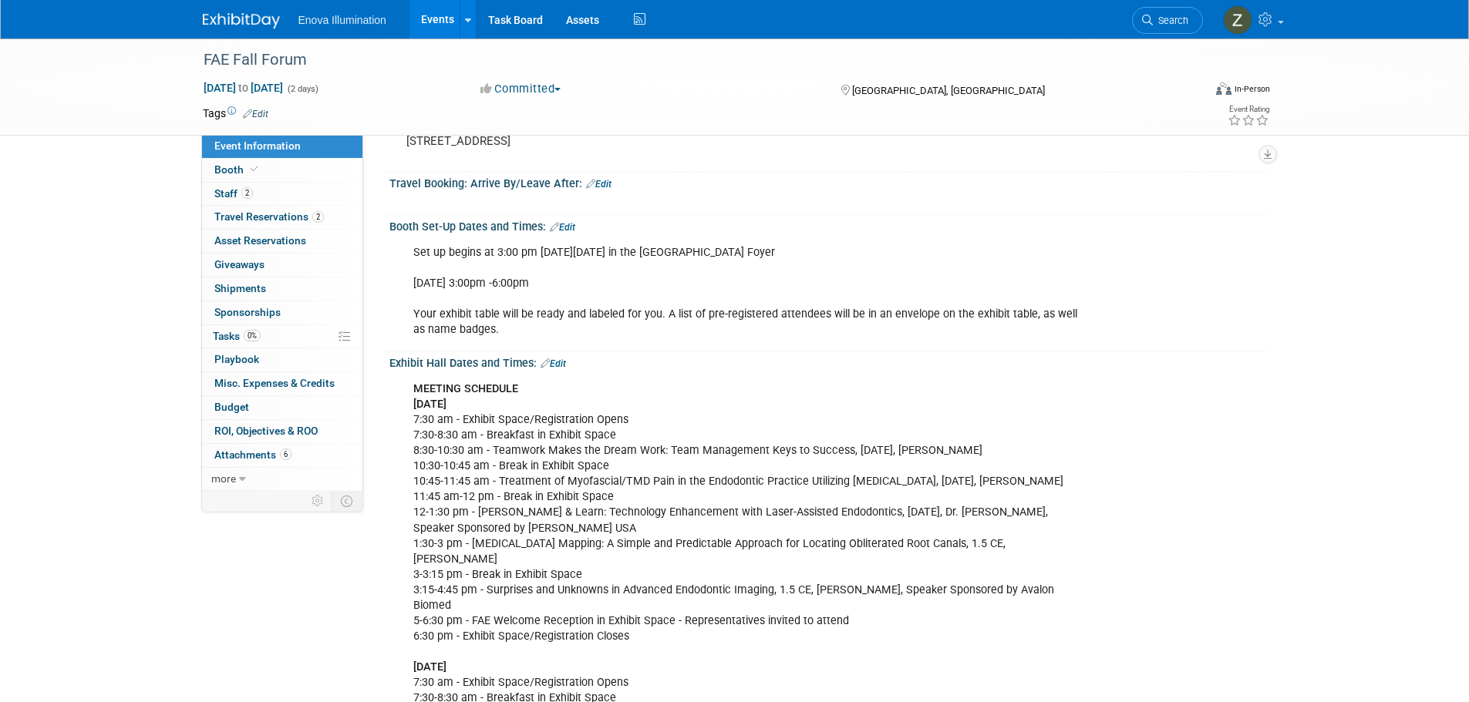 The height and width of the screenshot is (702, 1469). What do you see at coordinates (237, 170) in the screenshot?
I see `span: Booth` at bounding box center [237, 170].